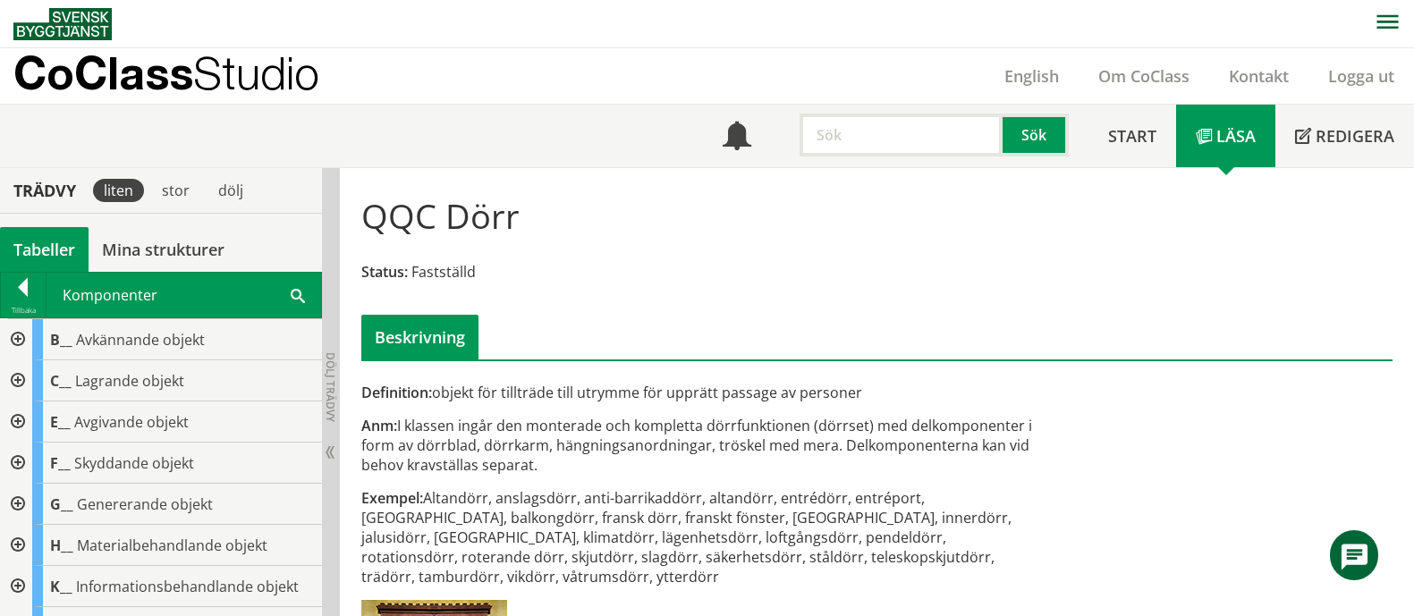 The height and width of the screenshot is (616, 1414). Describe the element at coordinates (330, 387) in the screenshot. I see `span: Dölj trädvy` at that location.